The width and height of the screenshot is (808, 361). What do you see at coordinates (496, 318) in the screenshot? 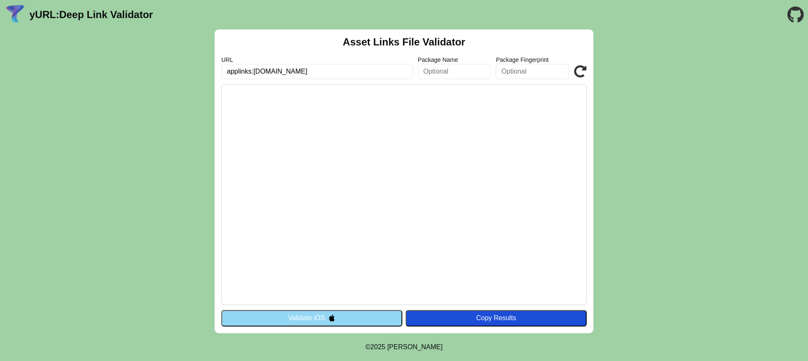
I see `button: Copy Results` at bounding box center [496, 318].